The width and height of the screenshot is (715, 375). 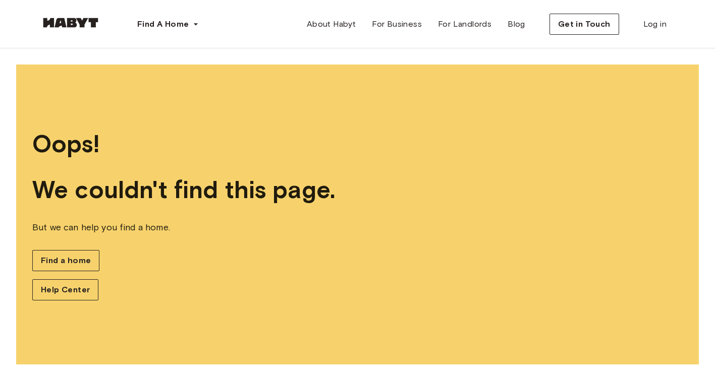 What do you see at coordinates (163, 24) in the screenshot?
I see `span: Find A Home` at bounding box center [163, 24].